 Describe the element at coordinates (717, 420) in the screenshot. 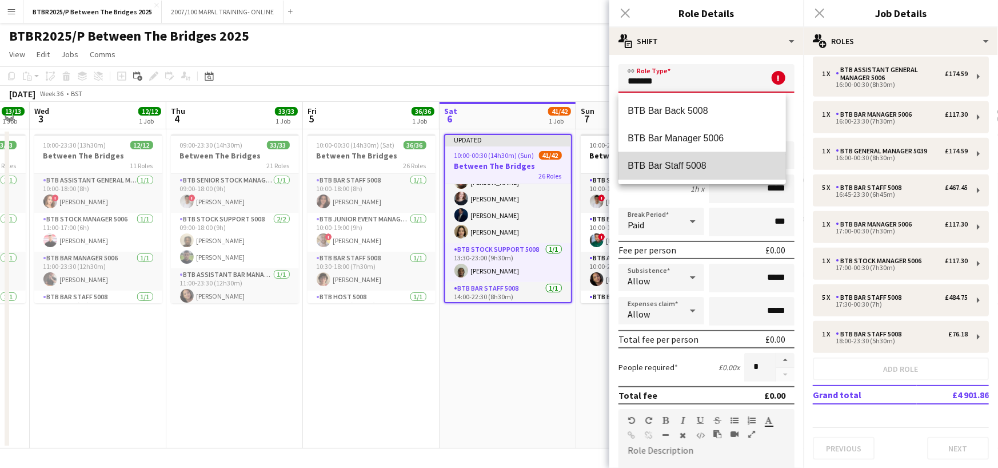

I see `button: Strikethrough` at that location.